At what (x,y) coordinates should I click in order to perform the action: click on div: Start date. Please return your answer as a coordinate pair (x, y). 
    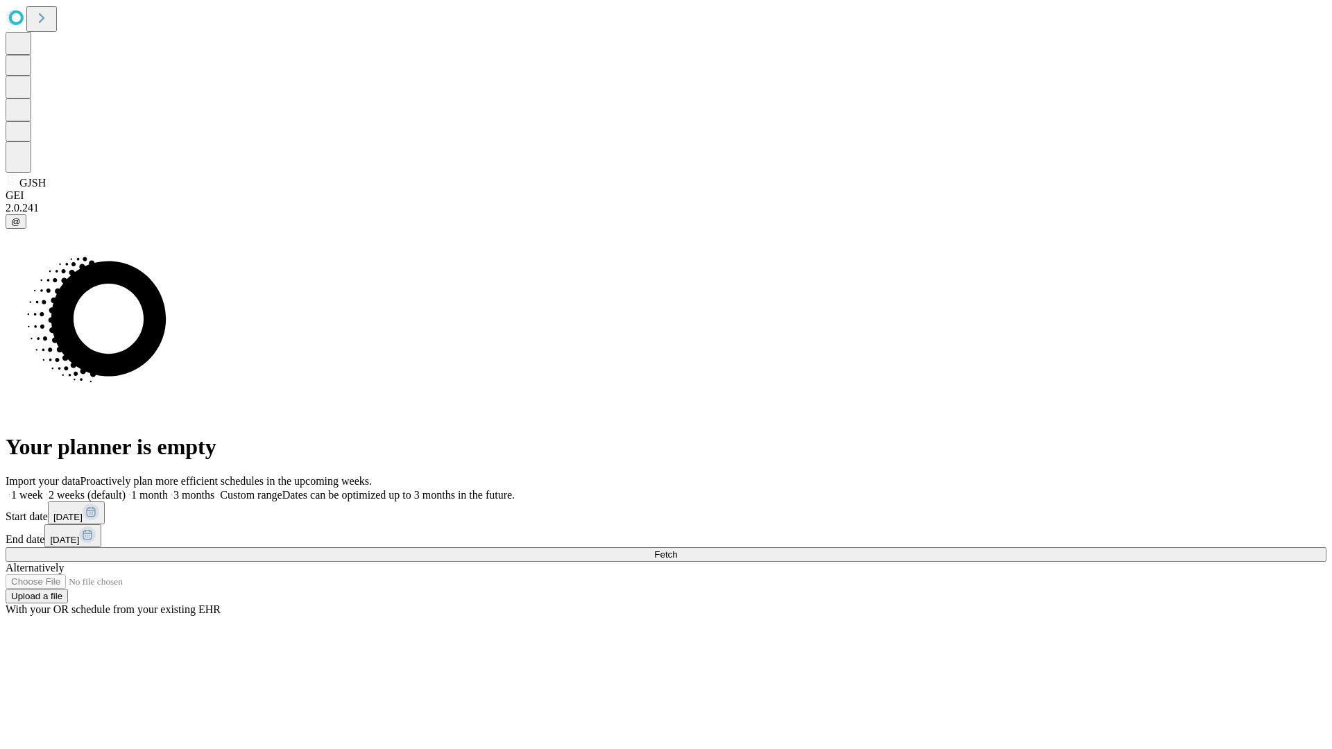
    Looking at the image, I should click on (666, 513).